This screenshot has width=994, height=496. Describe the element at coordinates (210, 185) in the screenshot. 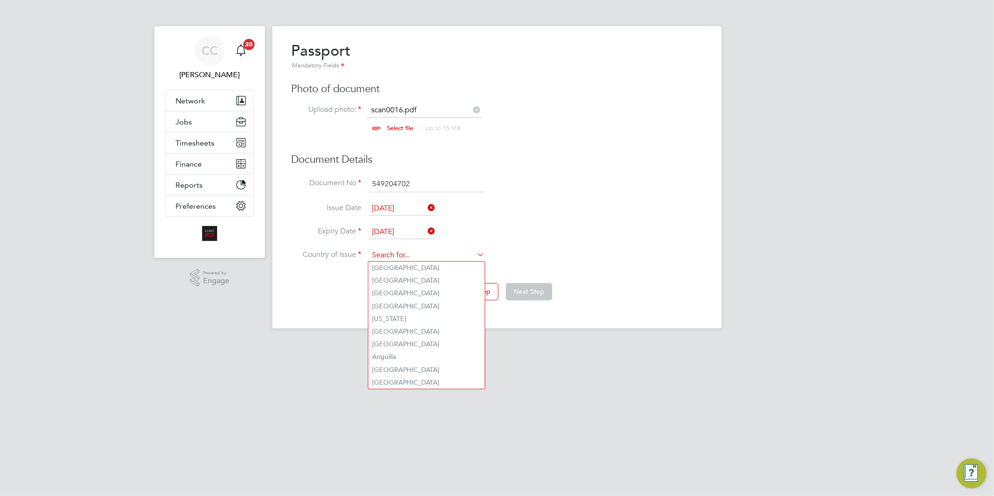

I see `button: Reports` at that location.